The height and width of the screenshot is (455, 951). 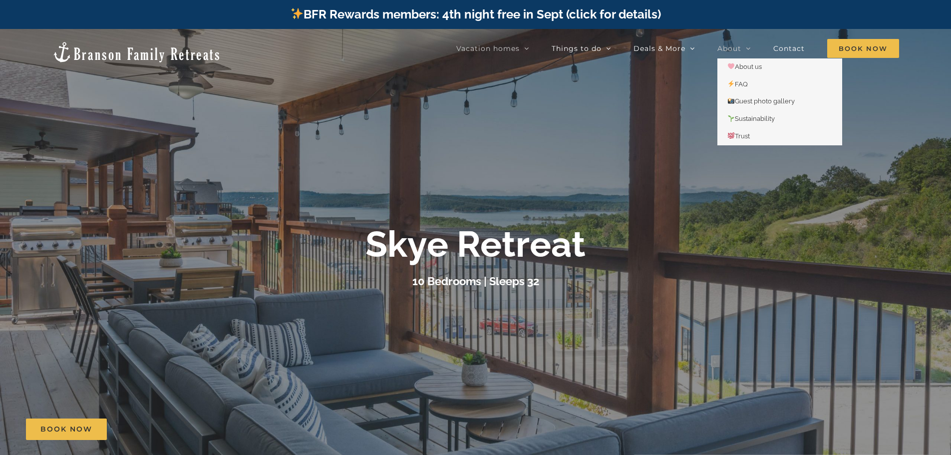 I want to click on span: Sustainability, so click(x=751, y=118).